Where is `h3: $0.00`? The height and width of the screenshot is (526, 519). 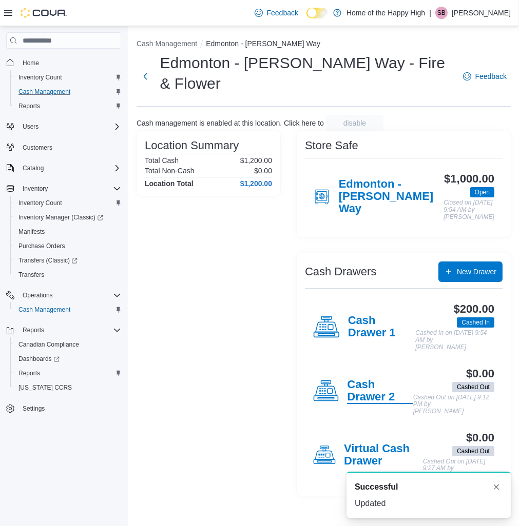 h3: $0.00 is located at coordinates (480, 374).